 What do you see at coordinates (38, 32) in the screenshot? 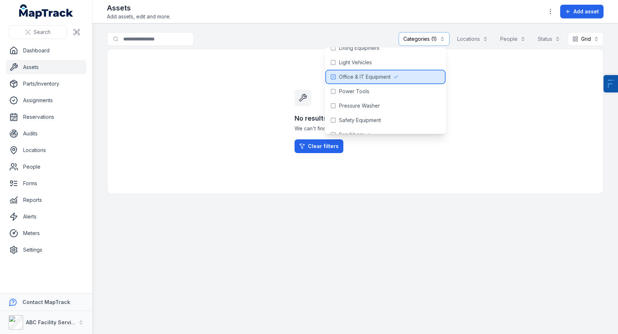
I see `button: Search` at bounding box center [38, 32].